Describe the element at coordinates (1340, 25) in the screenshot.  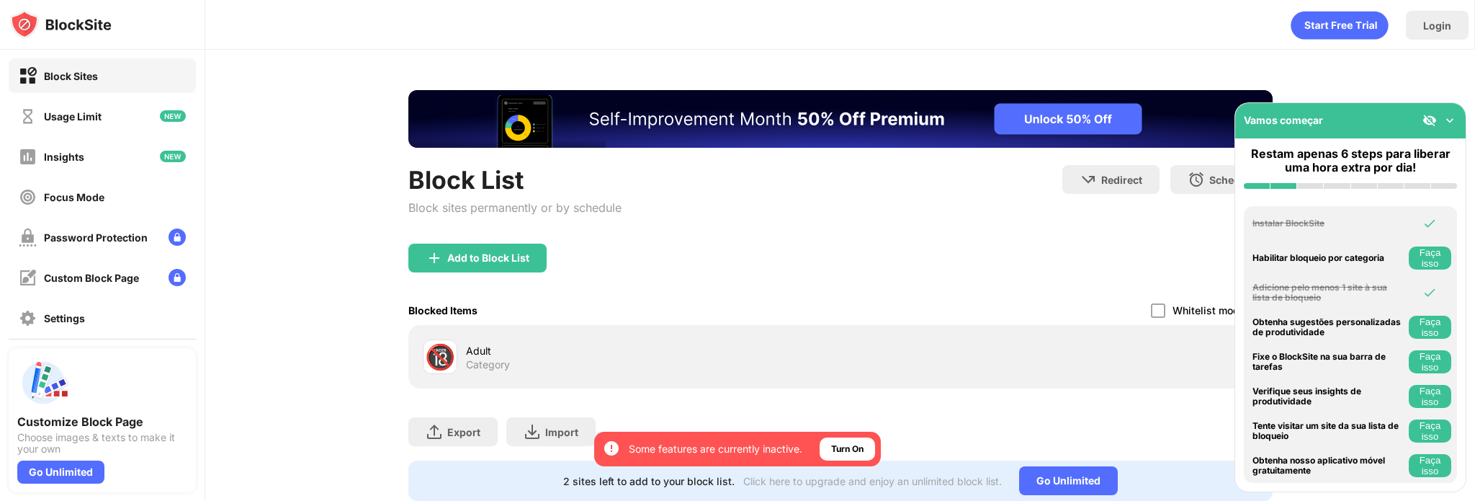
I see `div: animation` at that location.